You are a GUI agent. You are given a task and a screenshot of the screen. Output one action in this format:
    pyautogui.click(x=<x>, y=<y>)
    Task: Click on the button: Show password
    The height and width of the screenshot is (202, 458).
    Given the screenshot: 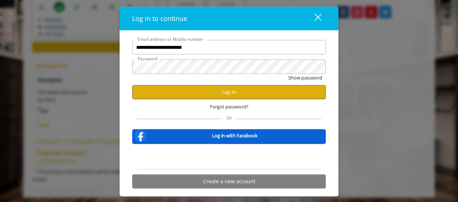 What is the action you would take?
    pyautogui.click(x=305, y=78)
    